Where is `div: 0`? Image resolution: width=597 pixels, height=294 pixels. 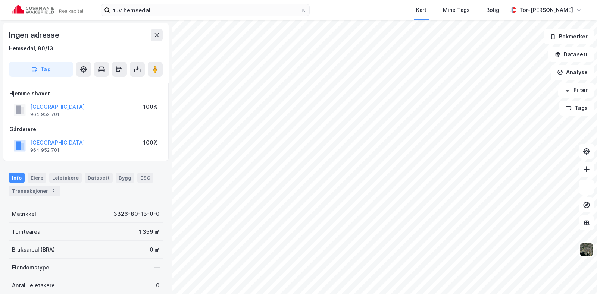
div: 0 is located at coordinates (158, 286).